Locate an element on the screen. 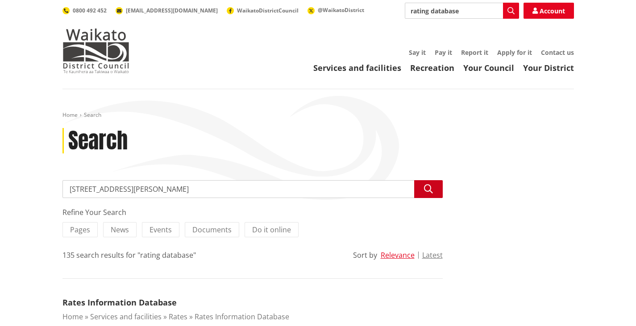 This screenshot has width=636, height=326. a: Say it is located at coordinates (417, 52).